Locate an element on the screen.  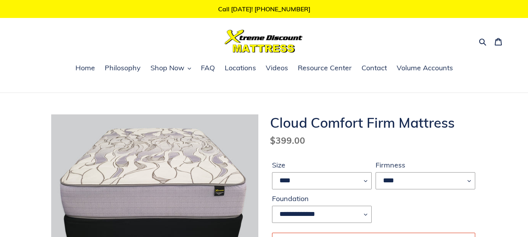
span: Home is located at coordinates (85, 68).